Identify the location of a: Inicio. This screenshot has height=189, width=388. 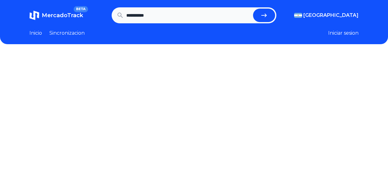
(36, 33).